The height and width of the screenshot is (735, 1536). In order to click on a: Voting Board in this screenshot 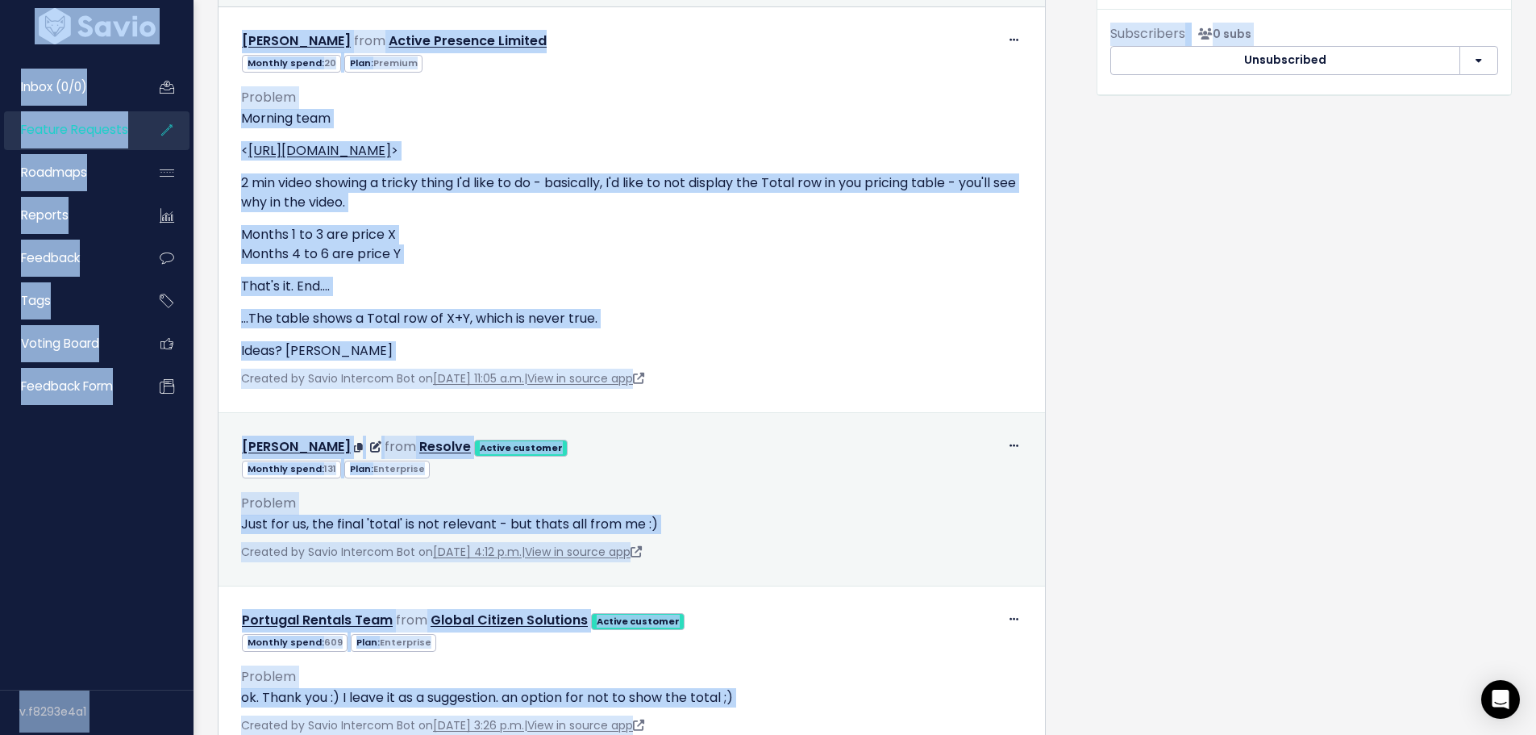, I will do `click(69, 343)`.